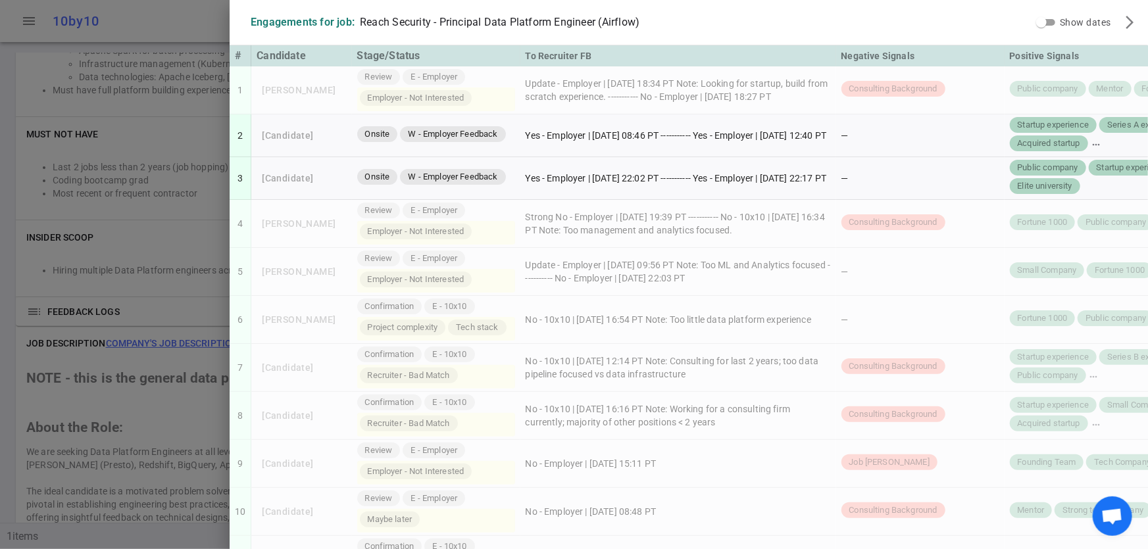  I want to click on td: 3, so click(240, 178).